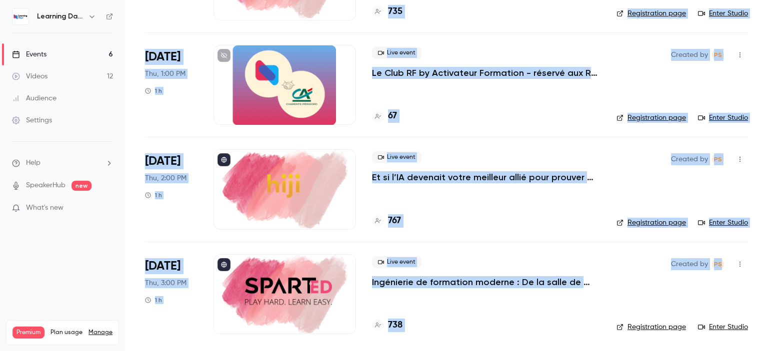  I want to click on div: Mots-clés, so click(138, 62).